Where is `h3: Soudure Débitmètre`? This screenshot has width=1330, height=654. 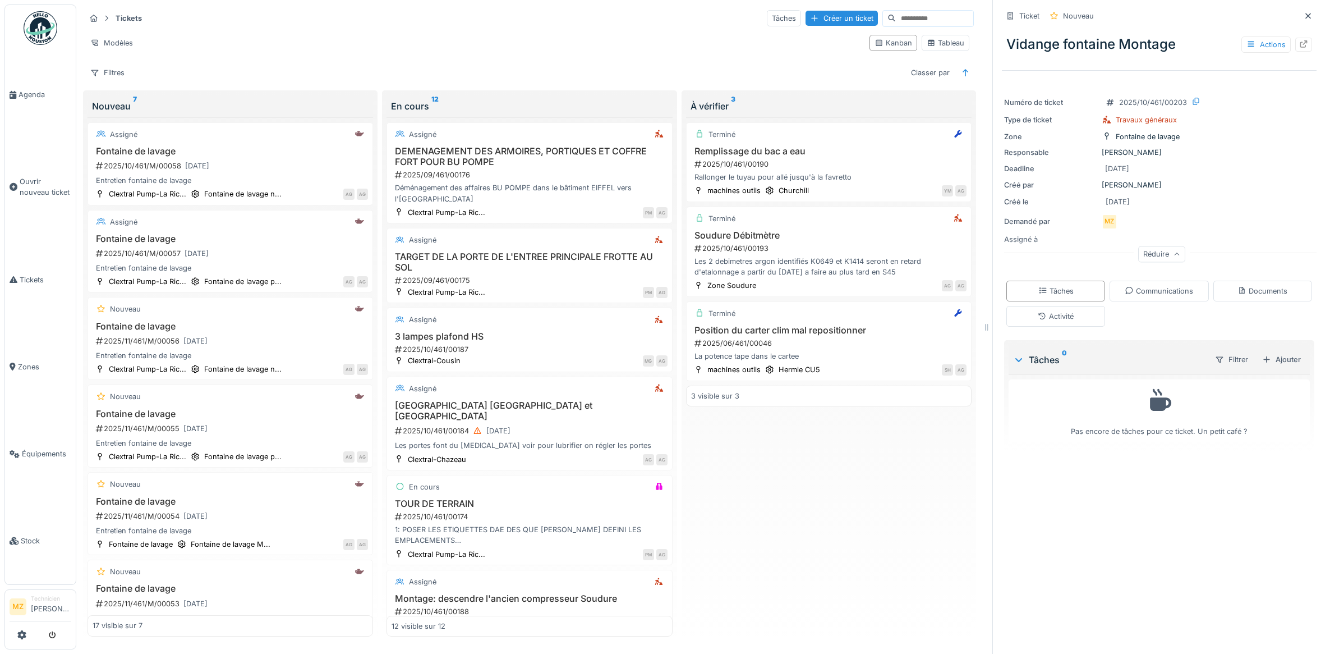
h3: Soudure Débitmètre is located at coordinates (829, 235).